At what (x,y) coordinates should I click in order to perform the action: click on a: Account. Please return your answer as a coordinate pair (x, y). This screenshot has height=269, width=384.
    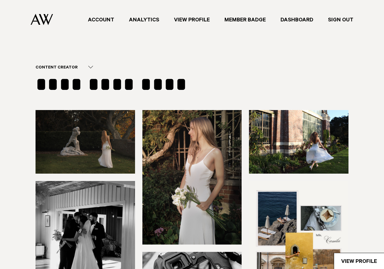
    Looking at the image, I should click on (101, 20).